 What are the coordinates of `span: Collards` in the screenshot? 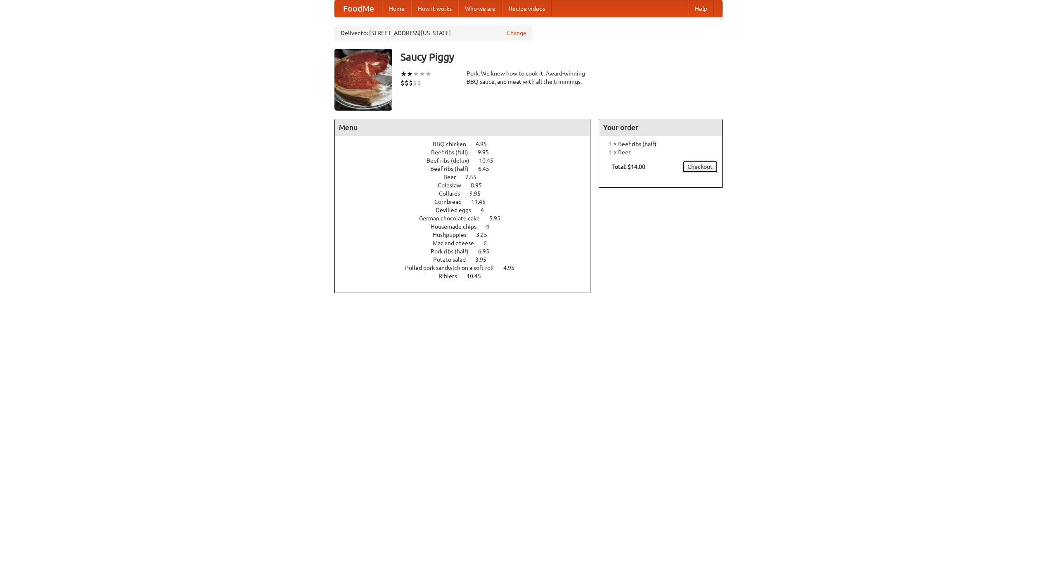 It's located at (453, 194).